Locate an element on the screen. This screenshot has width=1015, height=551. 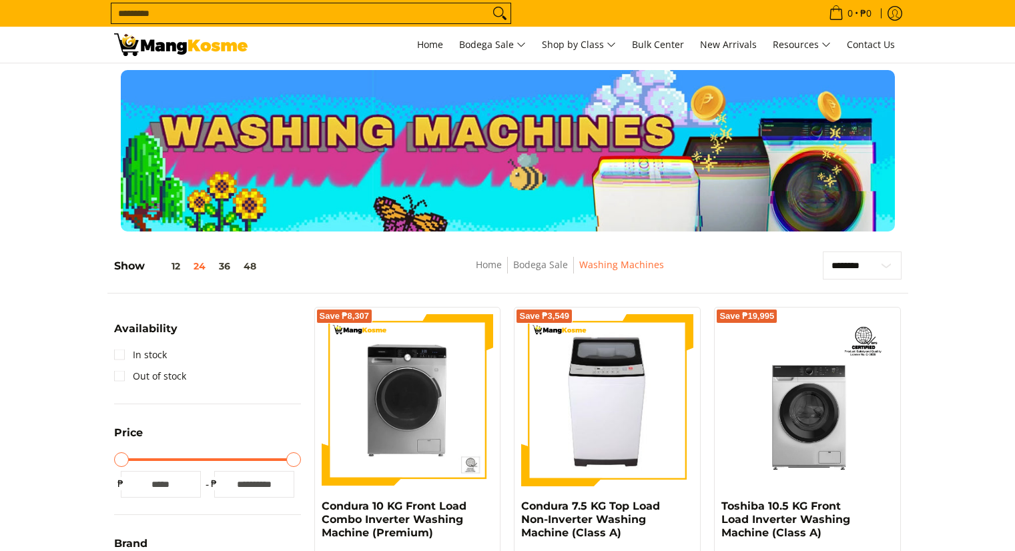
span: ₱0 is located at coordinates (865, 13).